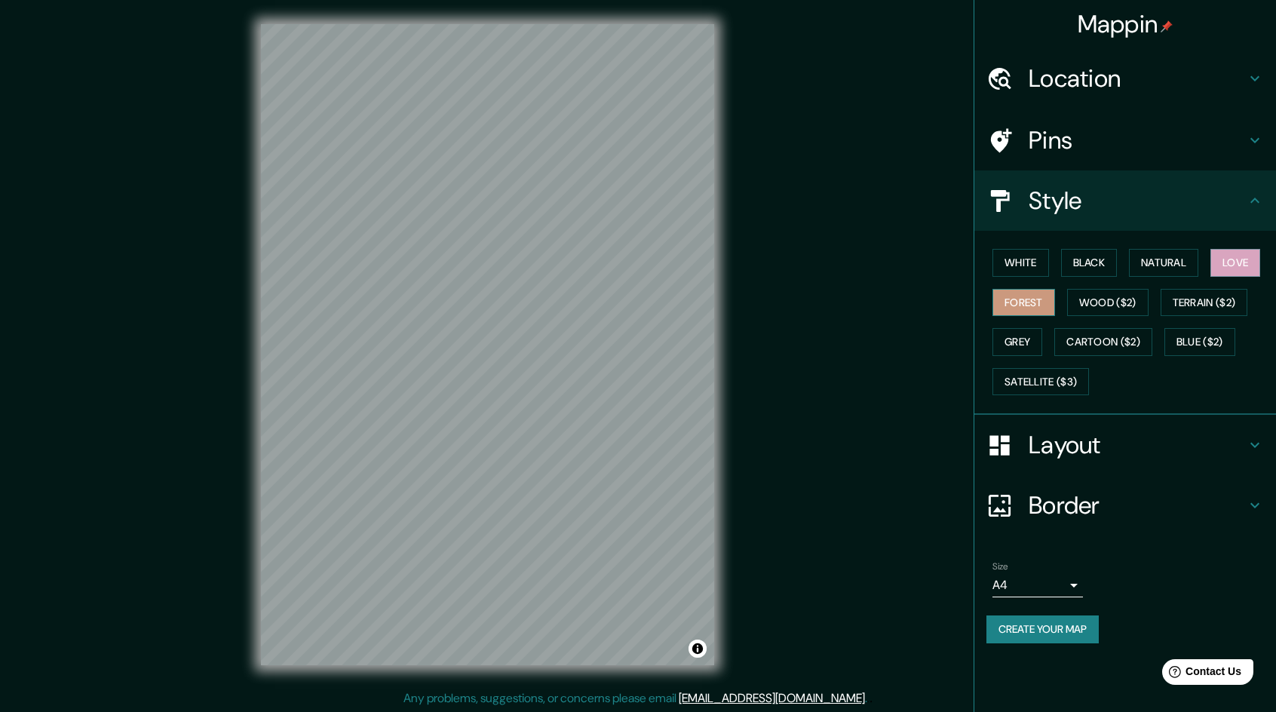 This screenshot has width=1276, height=712. I want to click on h4: Location, so click(1137, 78).